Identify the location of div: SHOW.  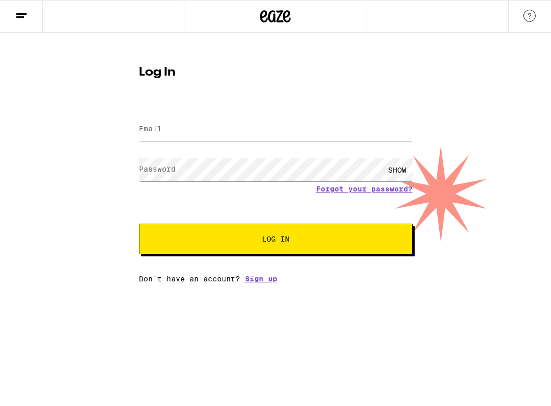
(397, 170).